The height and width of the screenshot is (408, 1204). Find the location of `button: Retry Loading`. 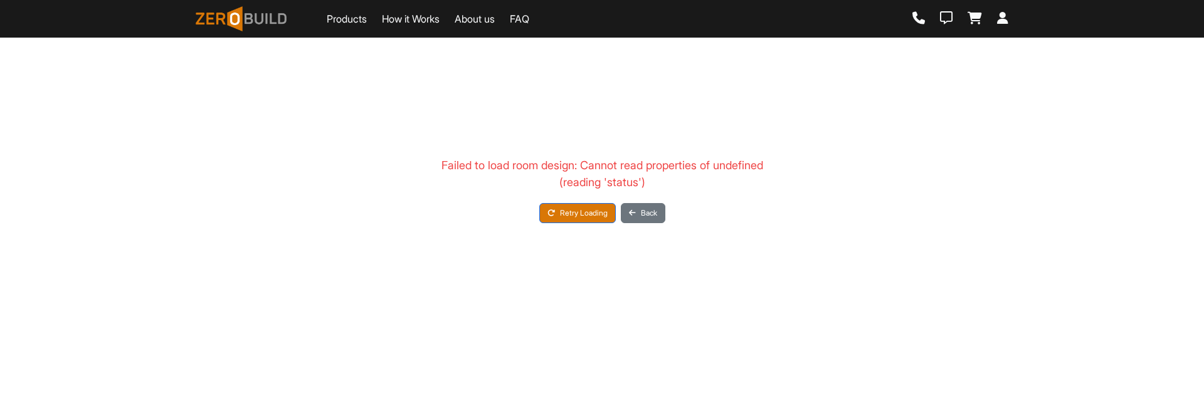

button: Retry Loading is located at coordinates (578, 213).